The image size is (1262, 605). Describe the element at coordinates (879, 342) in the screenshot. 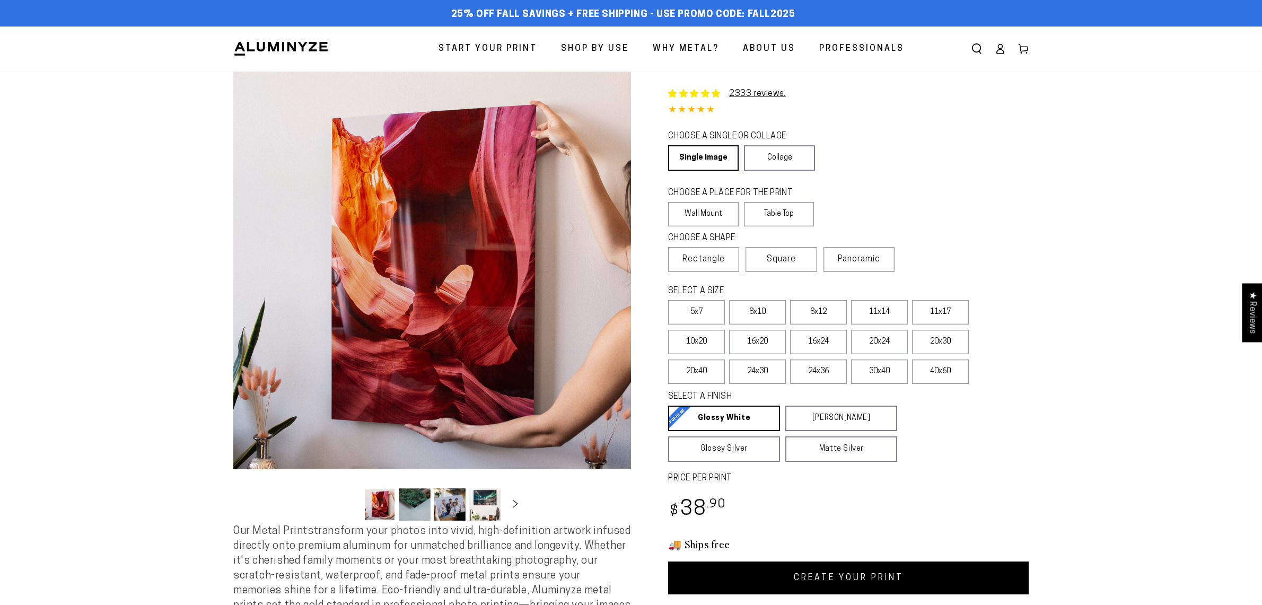

I see `label: 20x24` at that location.